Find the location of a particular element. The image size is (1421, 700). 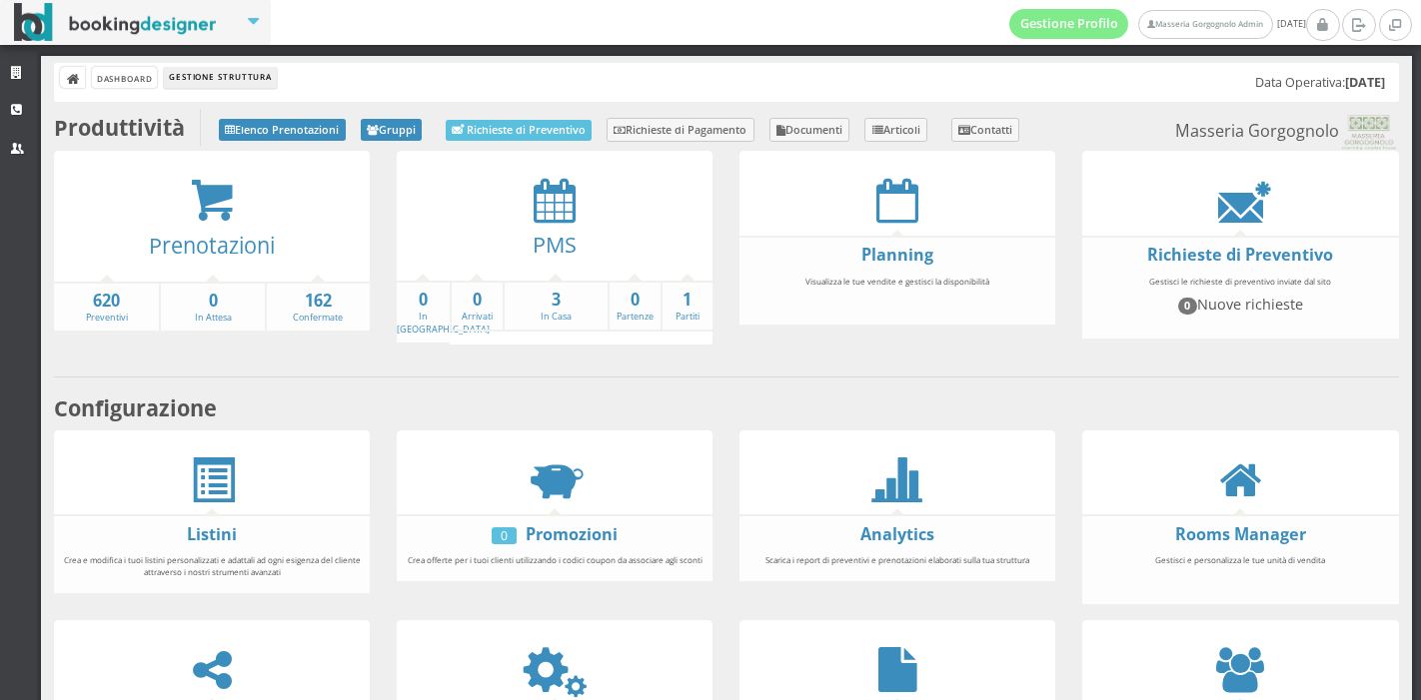

a: Richieste di Pagamento is located at coordinates (680, 130).